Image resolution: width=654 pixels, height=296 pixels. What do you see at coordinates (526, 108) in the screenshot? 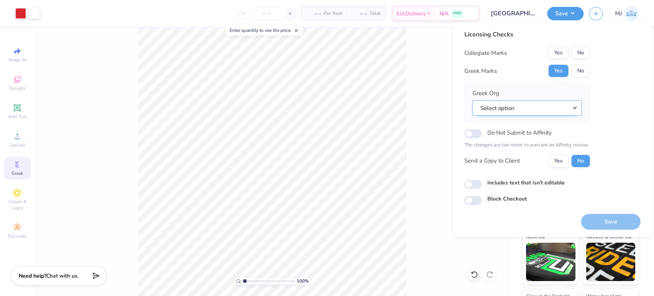
I see `button: Select option` at bounding box center [526, 108].